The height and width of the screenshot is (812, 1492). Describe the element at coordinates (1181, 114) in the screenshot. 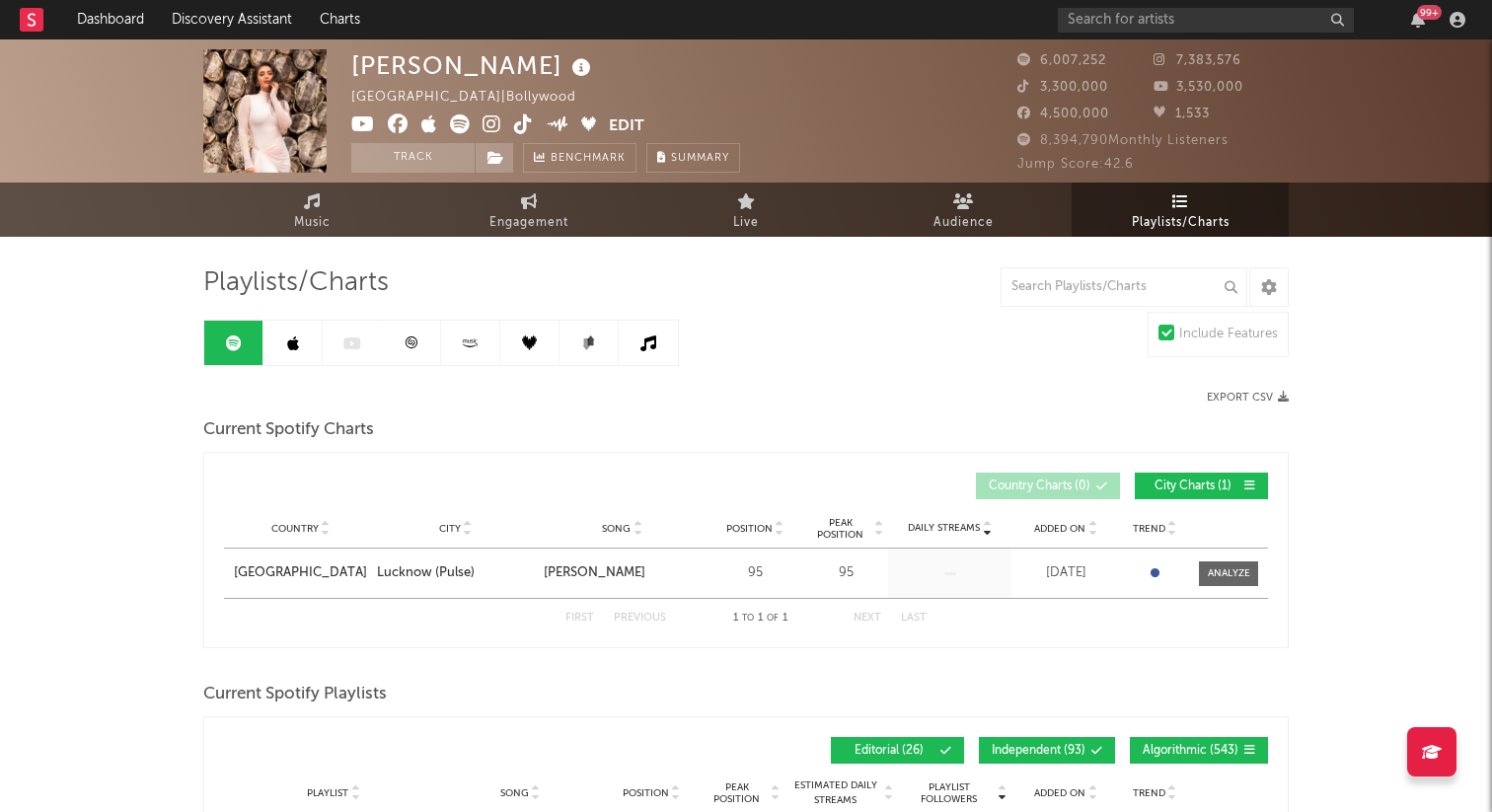

I see `span: 1,533` at that location.